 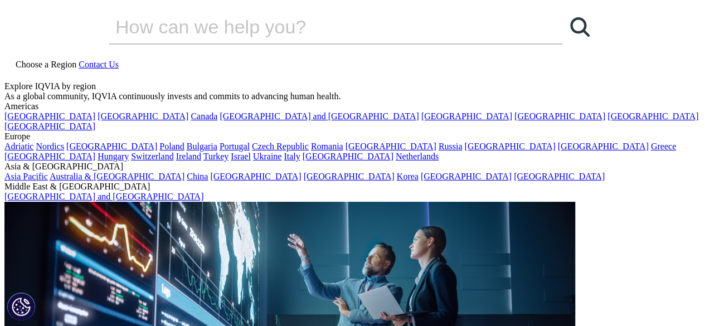 What do you see at coordinates (579, 27) in the screenshot?
I see `svg: Search` at bounding box center [579, 27].